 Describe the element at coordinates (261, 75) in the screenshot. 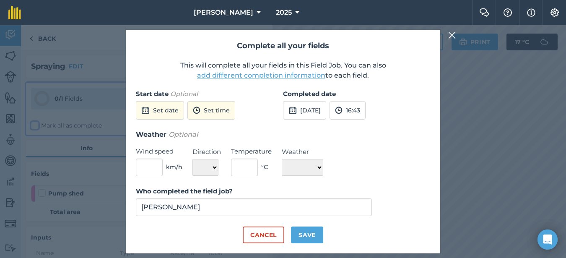

I see `button: add different completion information` at that location.